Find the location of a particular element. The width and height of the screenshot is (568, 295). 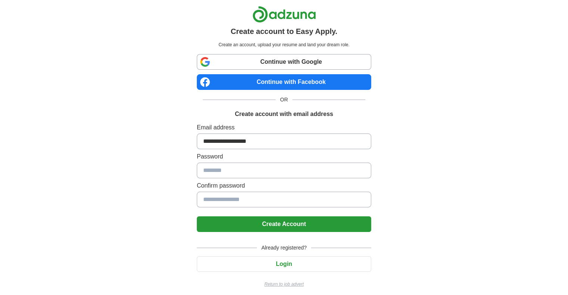

label: Confirm password is located at coordinates (284, 186).